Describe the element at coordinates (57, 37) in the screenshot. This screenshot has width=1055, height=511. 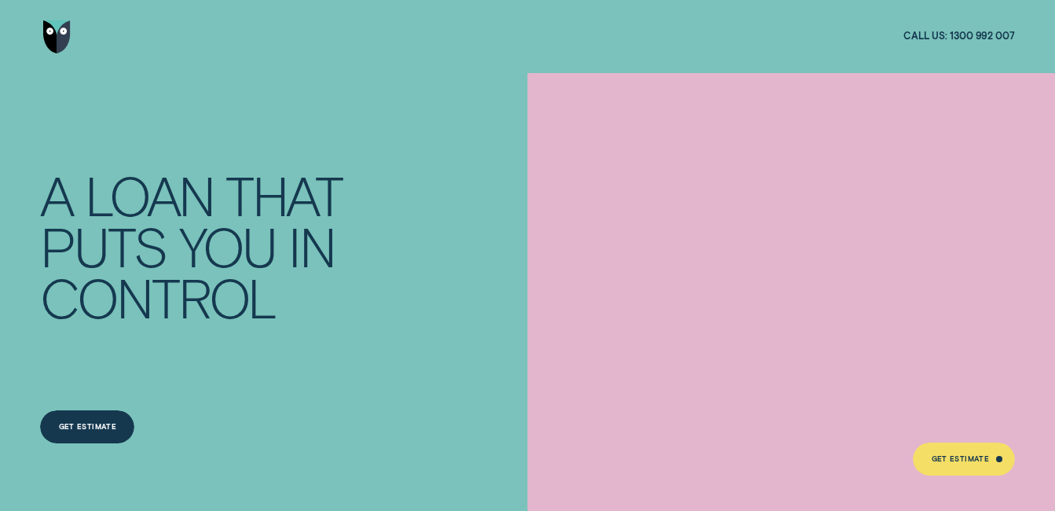
I see `img: Wisr` at that location.